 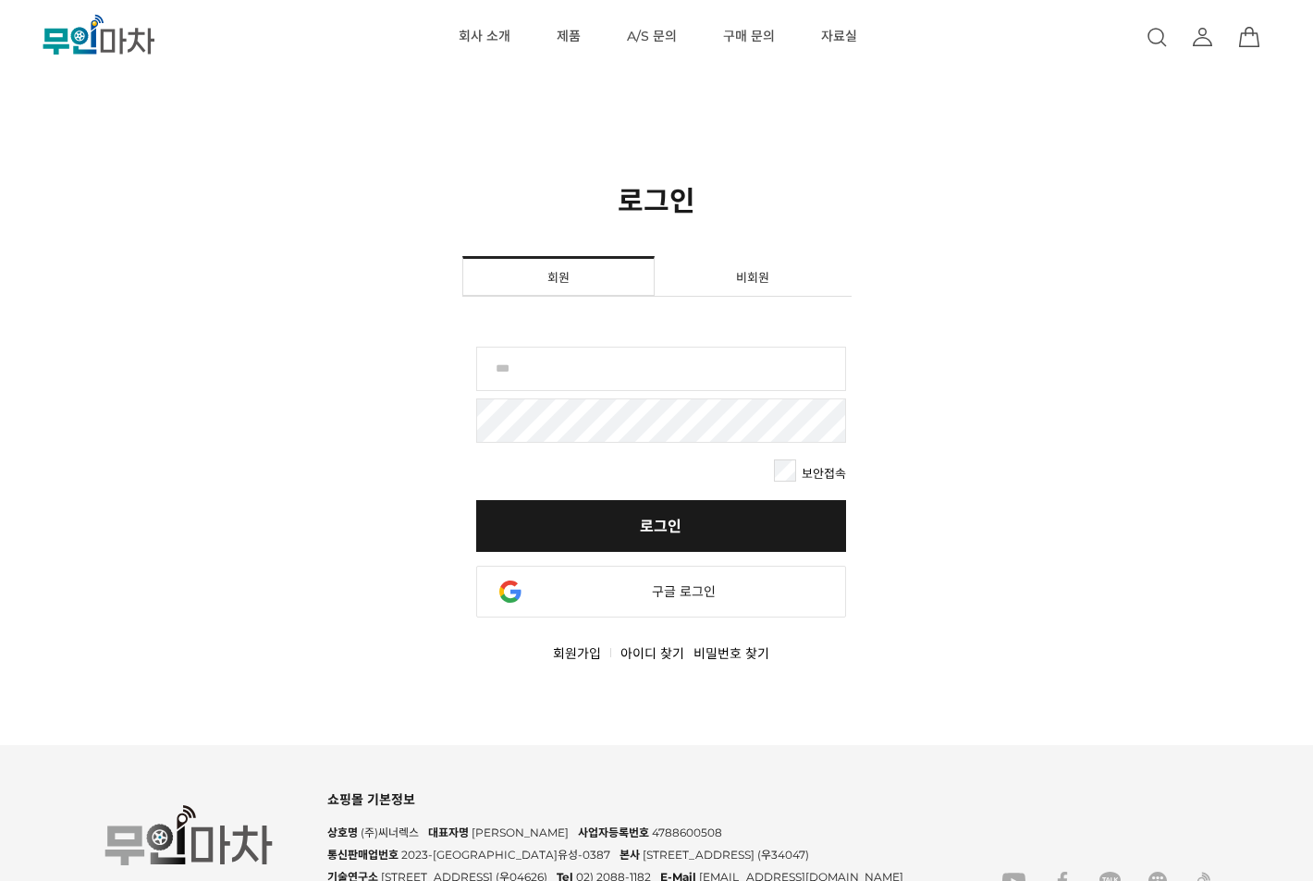 What do you see at coordinates (389, 832) in the screenshot?
I see `span: (주)씨너렉스` at bounding box center [389, 832].